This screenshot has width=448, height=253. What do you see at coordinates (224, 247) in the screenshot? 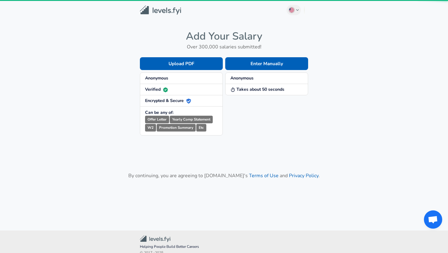
I see `span: Helping People Build Better Careers` at bounding box center [224, 247].